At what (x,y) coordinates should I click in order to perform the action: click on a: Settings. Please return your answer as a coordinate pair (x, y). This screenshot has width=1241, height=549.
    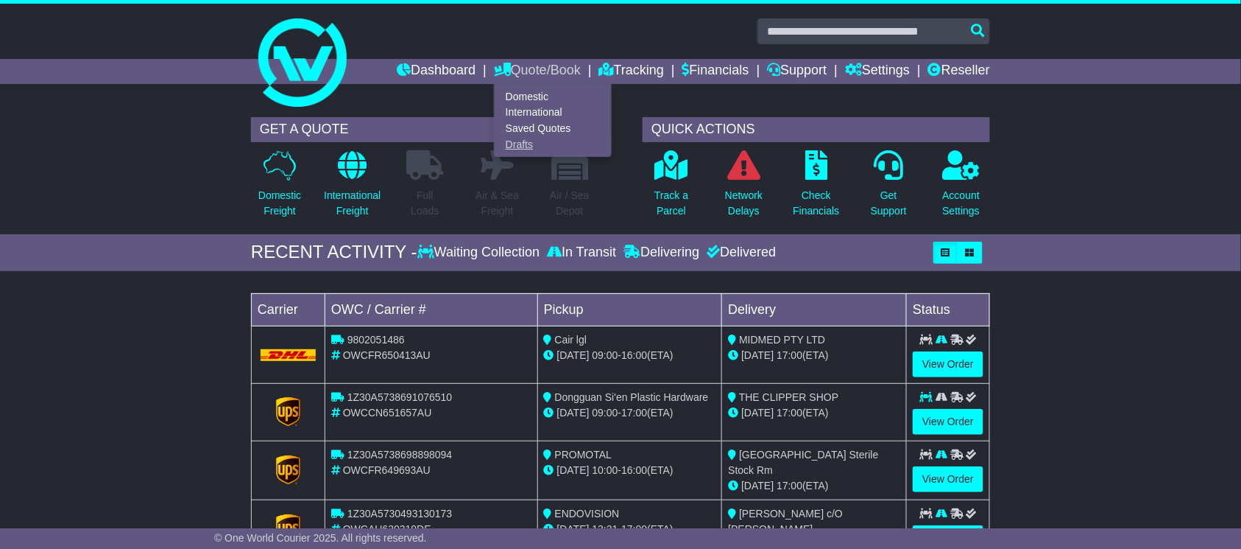
    Looking at the image, I should click on (878, 71).